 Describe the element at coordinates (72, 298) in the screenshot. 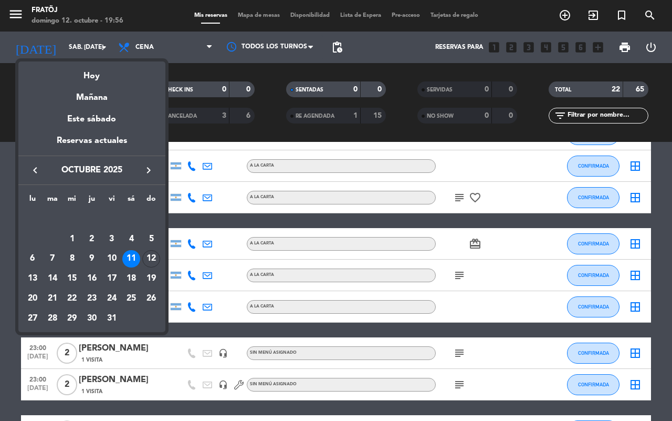

I see `td: 22 de octubre de 2025` at that location.